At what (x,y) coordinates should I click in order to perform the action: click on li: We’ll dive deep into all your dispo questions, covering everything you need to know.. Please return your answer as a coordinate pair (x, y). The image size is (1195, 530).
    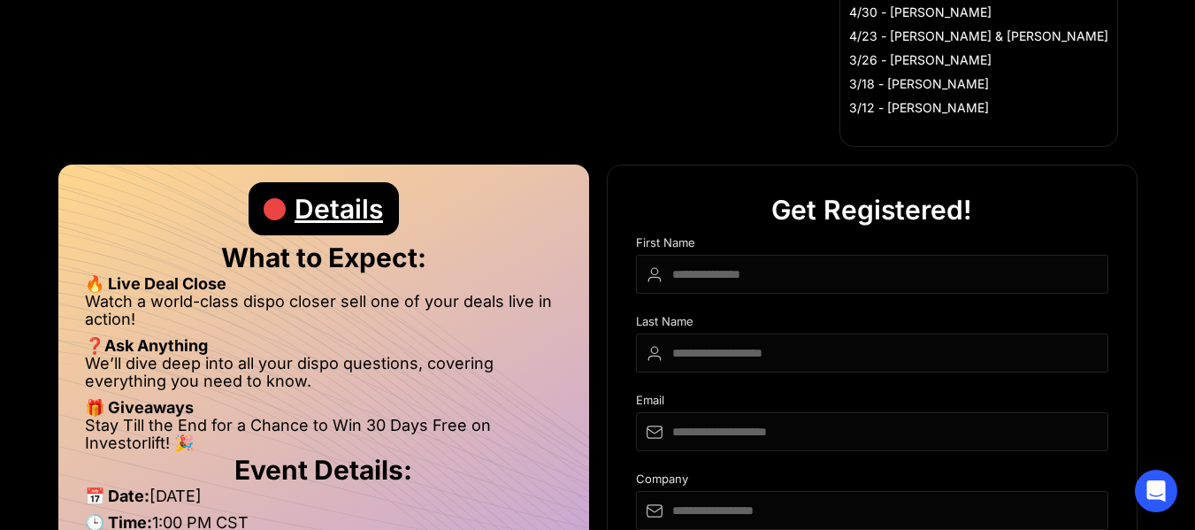
    Looking at the image, I should click on (324, 377).